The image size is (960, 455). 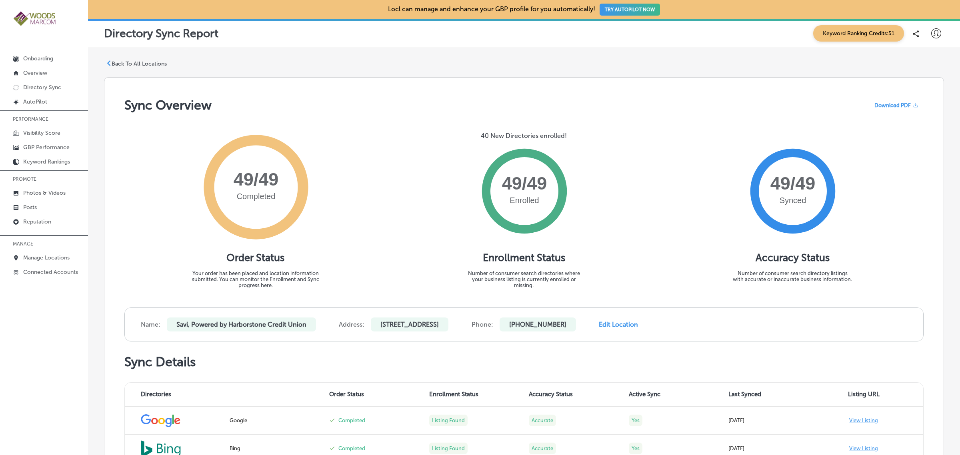 I want to click on label: Name:, so click(x=150, y=324).